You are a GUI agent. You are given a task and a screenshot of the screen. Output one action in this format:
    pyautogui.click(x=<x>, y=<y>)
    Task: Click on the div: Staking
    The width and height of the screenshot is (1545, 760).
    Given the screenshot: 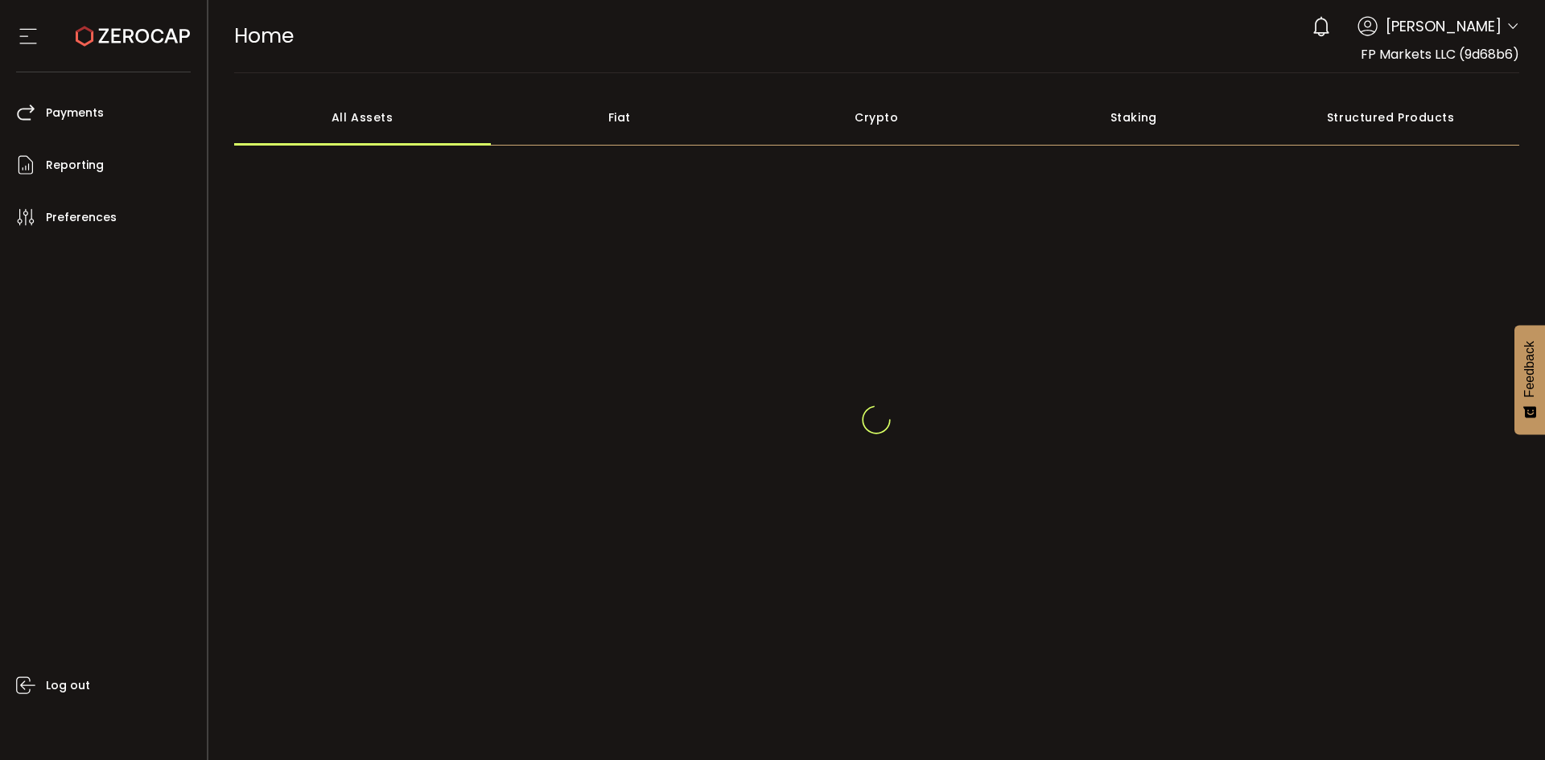 What is the action you would take?
    pyautogui.click(x=1134, y=117)
    